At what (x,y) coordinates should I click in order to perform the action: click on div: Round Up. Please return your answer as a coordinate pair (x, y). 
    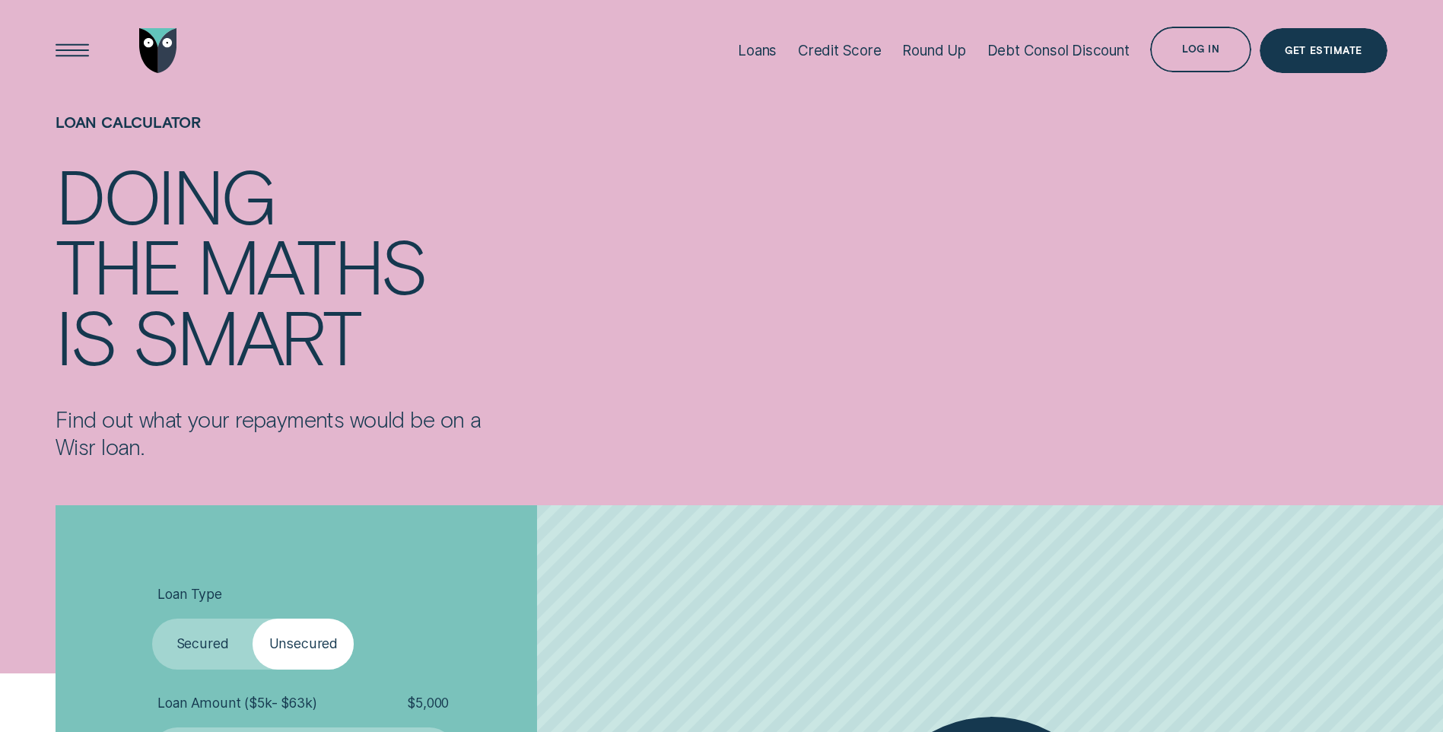
    Looking at the image, I should click on (934, 50).